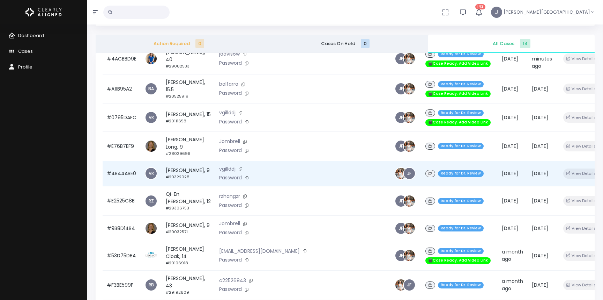 Image resolution: width=603 pixels, height=300 pixels. Describe the element at coordinates (345, 44) in the screenshot. I see `span: Cases On Hold` at that location.